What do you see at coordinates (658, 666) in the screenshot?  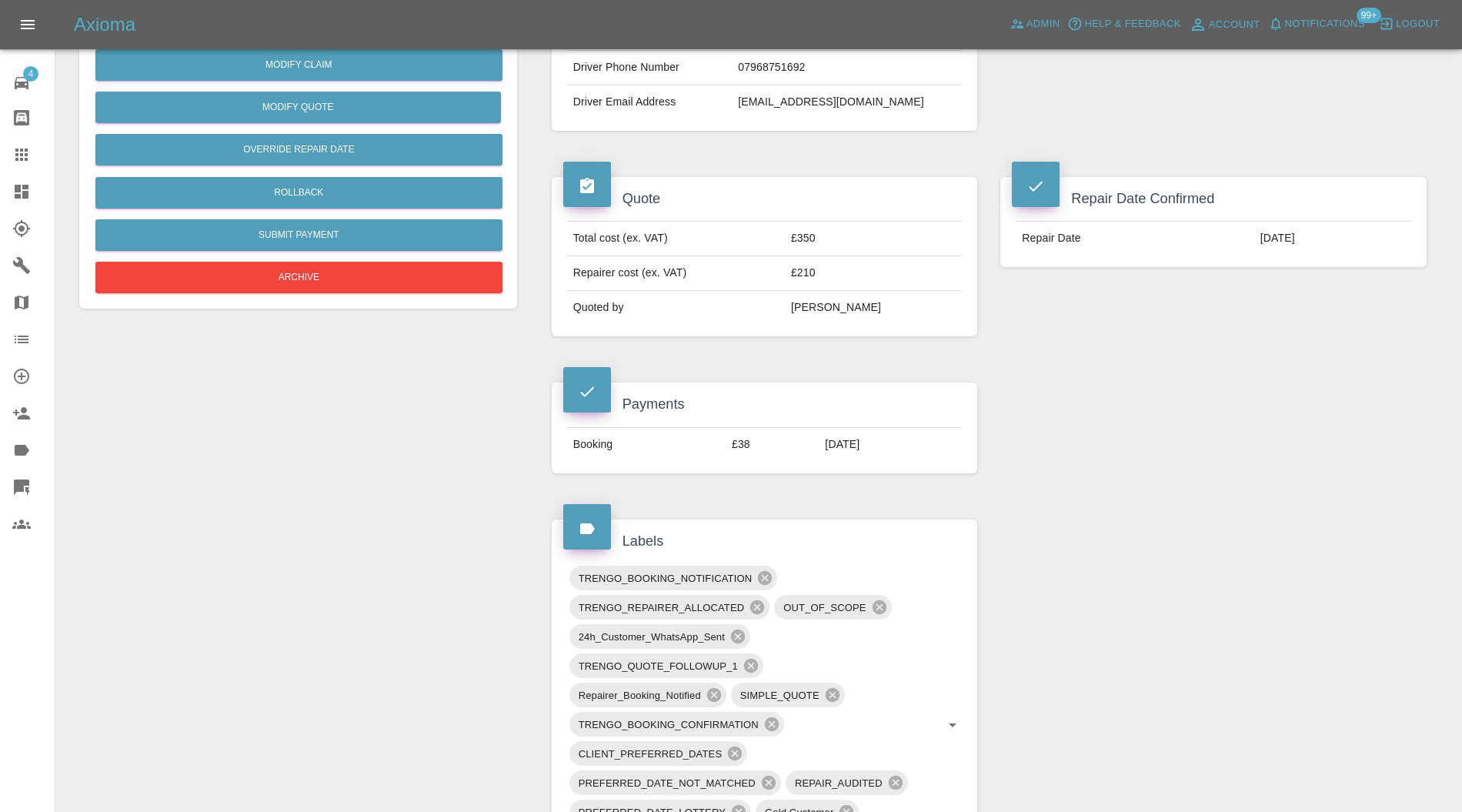 I see `span: TRENGO_QUOTE_FOLLOWUP_1` at bounding box center [658, 666].